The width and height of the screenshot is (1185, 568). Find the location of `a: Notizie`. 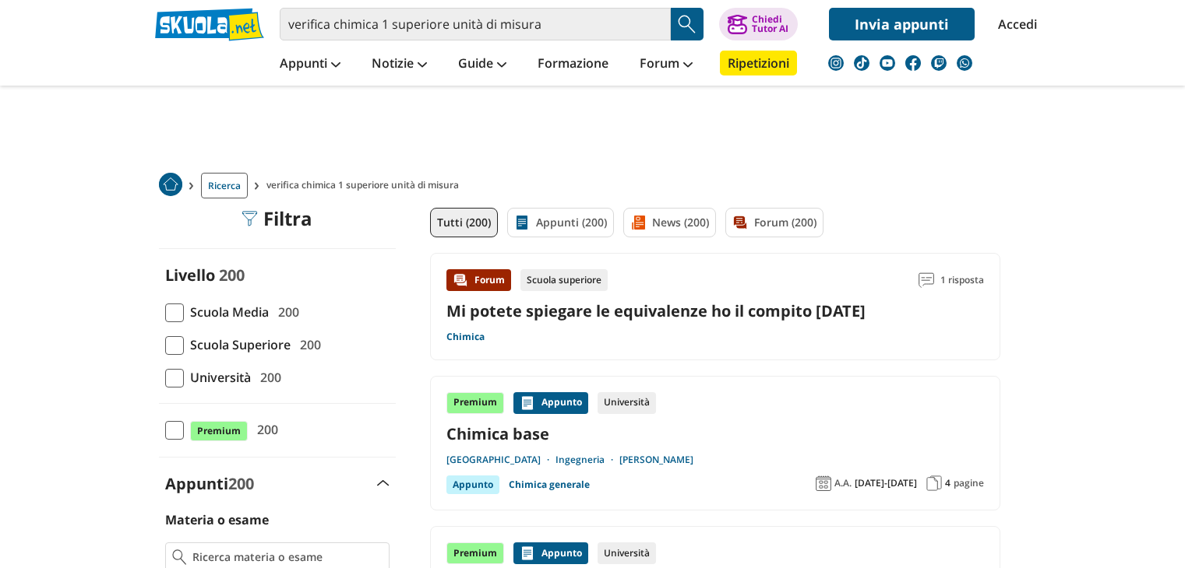

a: Notizie is located at coordinates (399, 65).